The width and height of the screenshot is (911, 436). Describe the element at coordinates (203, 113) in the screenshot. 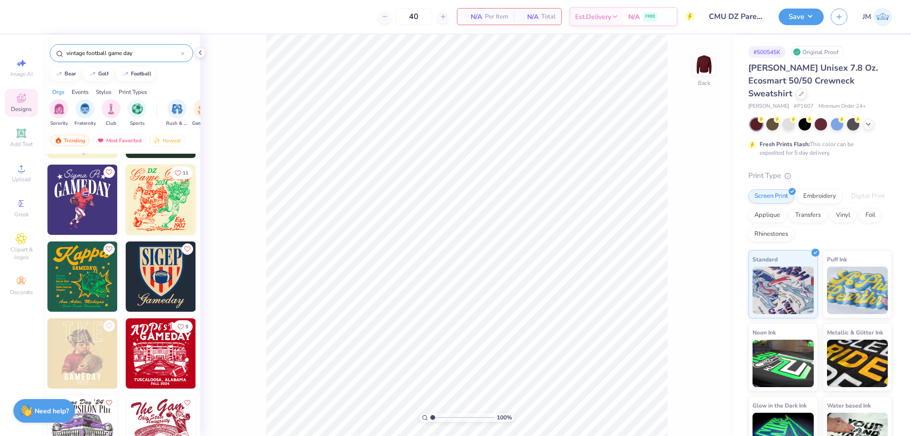

I see `div: filter for Game Day` at that location.